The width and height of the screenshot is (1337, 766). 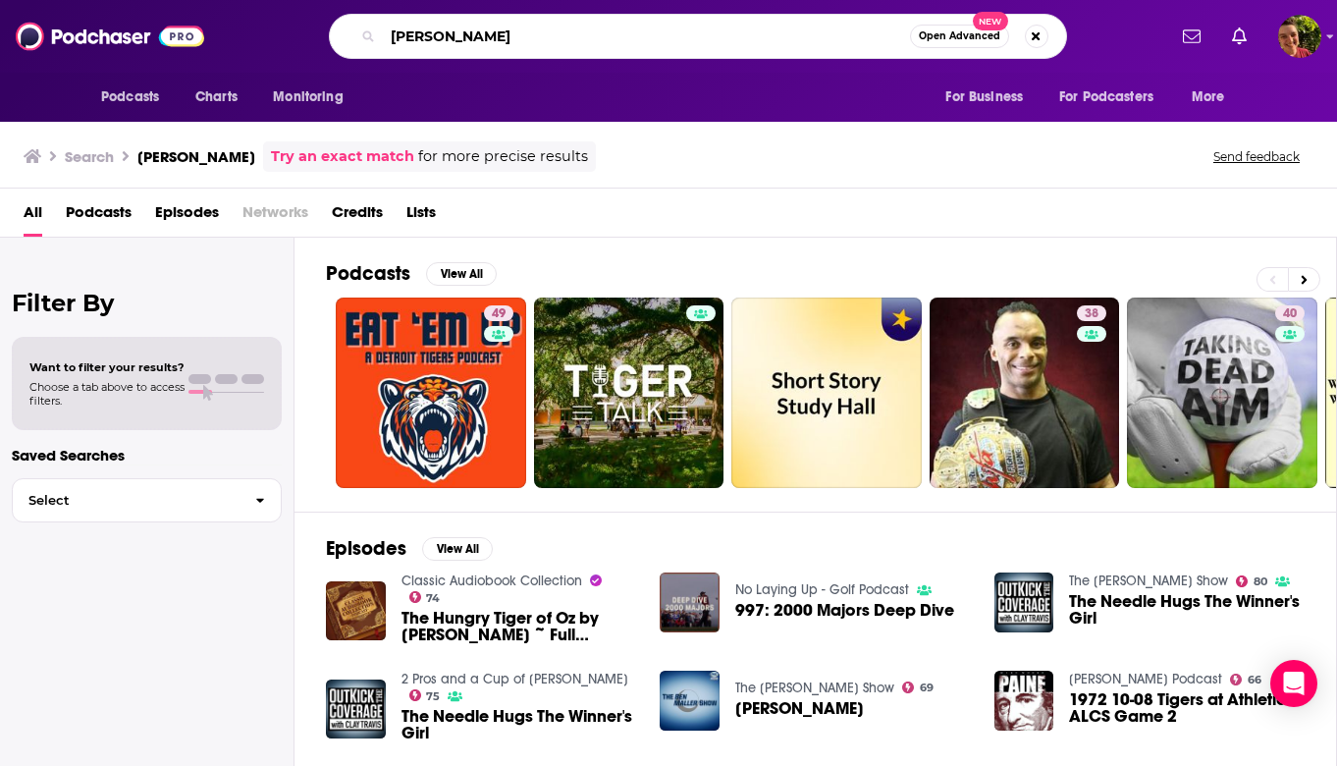 I want to click on span: Choose a tab above to access filters., so click(x=107, y=394).